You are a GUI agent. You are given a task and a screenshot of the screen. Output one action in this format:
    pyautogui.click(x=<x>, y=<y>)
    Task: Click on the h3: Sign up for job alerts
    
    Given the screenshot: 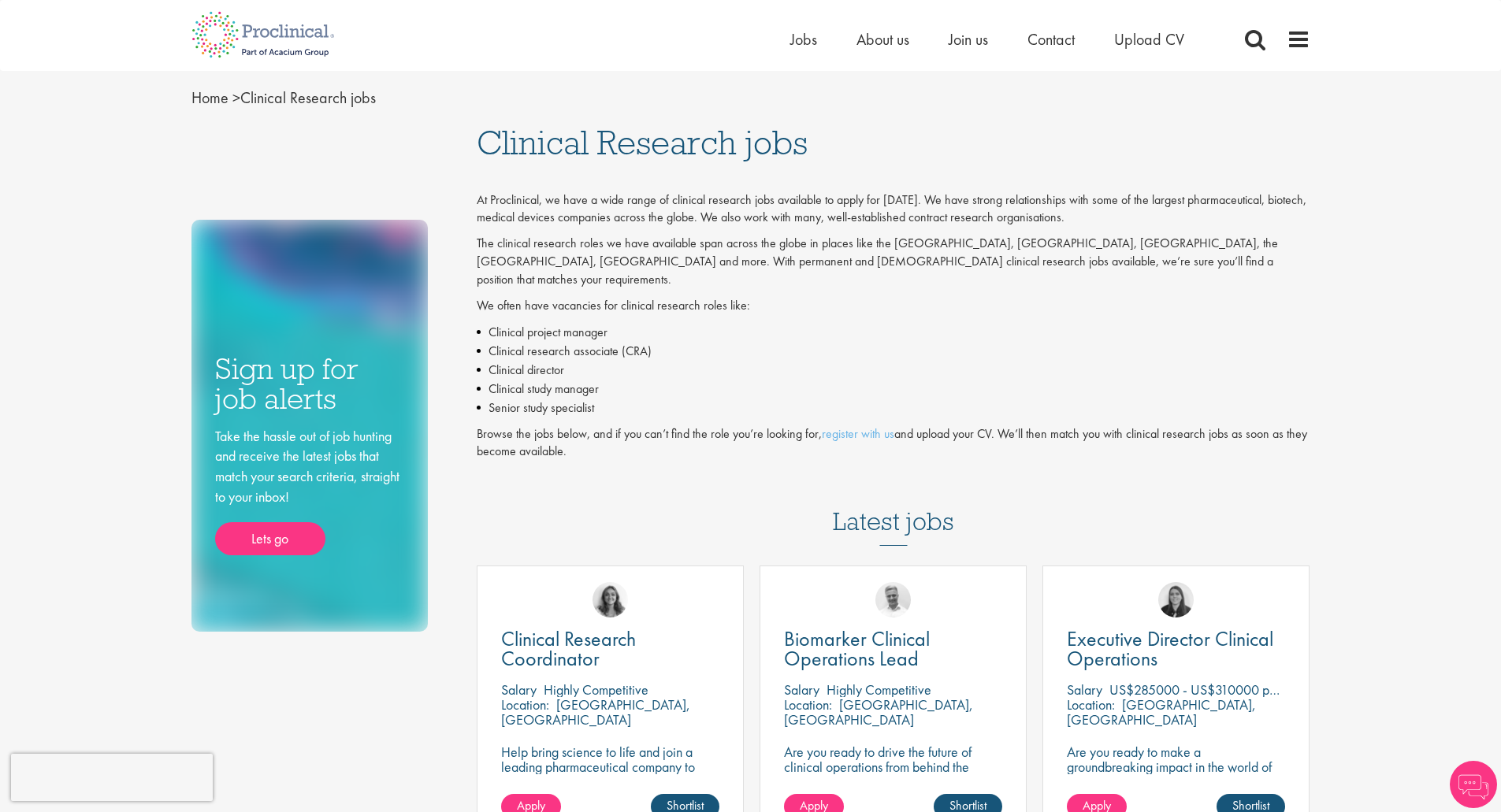 What is the action you would take?
    pyautogui.click(x=310, y=384)
    